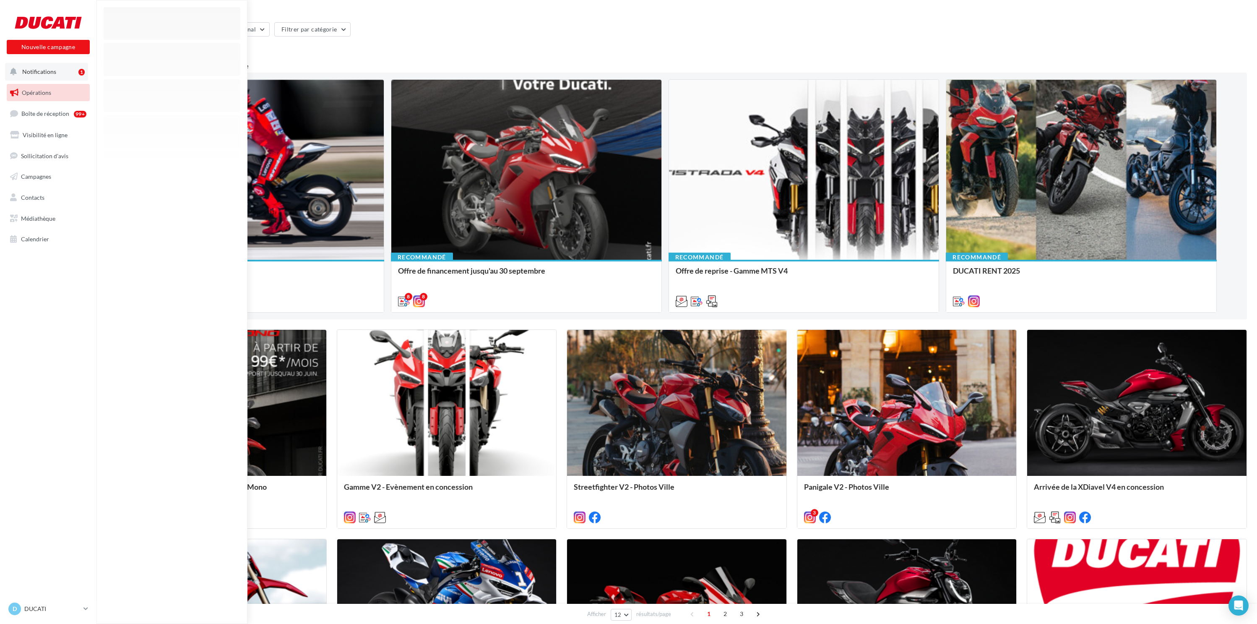  Describe the element at coordinates (48, 93) in the screenshot. I see `a: Opérations` at that location.